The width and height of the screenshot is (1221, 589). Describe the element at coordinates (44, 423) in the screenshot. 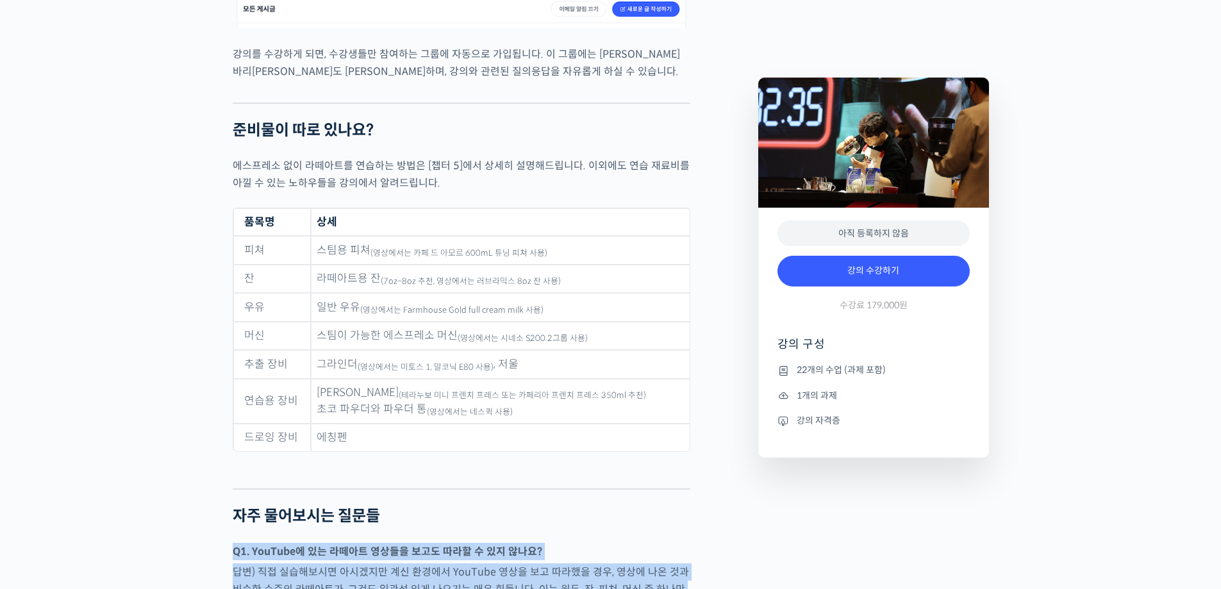

I see `a: 홈` at that location.